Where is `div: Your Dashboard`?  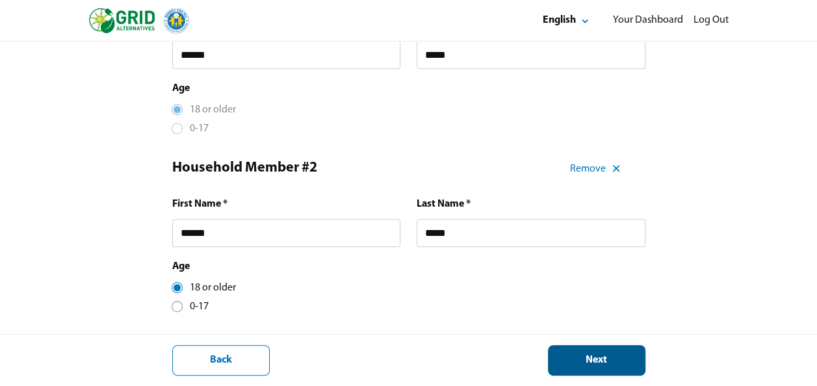 div: Your Dashboard is located at coordinates (648, 20).